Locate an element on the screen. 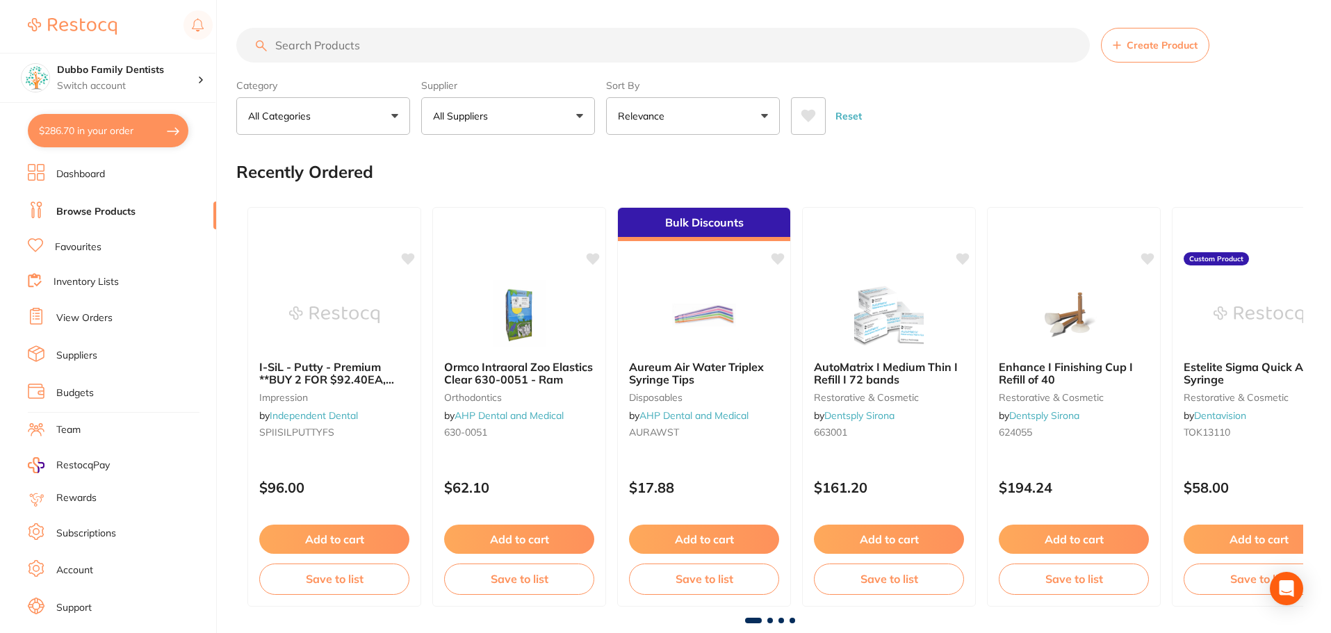 This screenshot has width=1331, height=633. b: Ormco Intraoral Zoo Elastics Clear 630-0051 - Ram is located at coordinates (519, 373).